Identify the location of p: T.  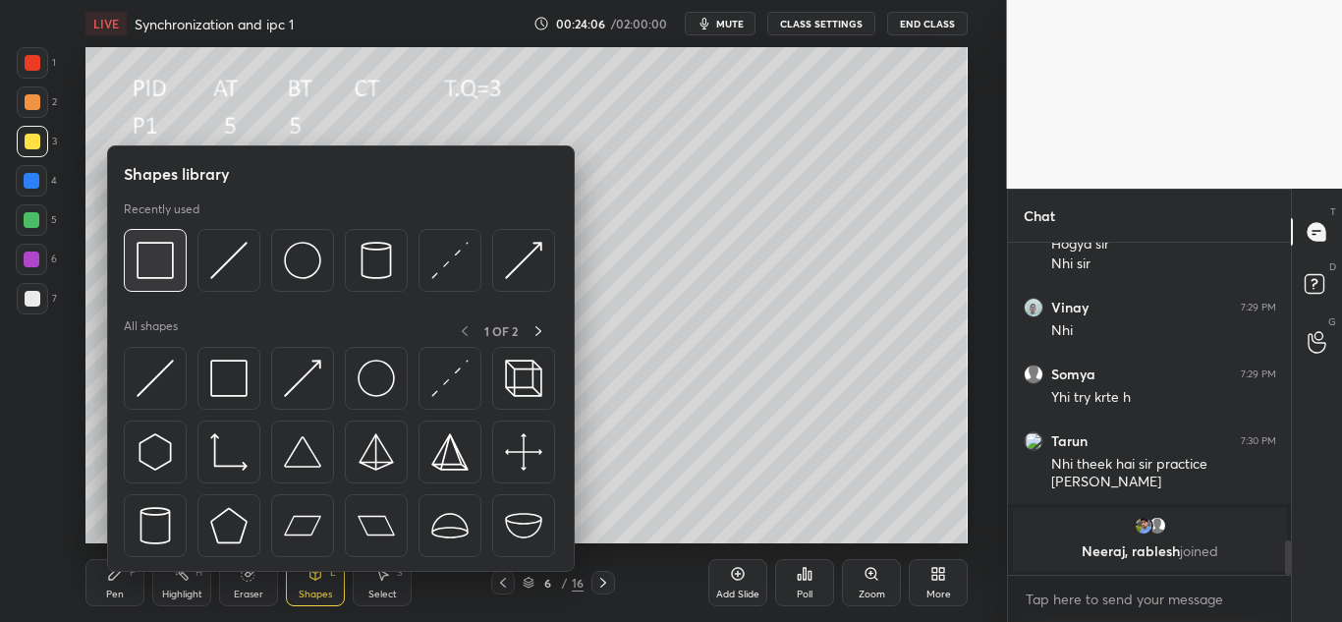
(1333, 211).